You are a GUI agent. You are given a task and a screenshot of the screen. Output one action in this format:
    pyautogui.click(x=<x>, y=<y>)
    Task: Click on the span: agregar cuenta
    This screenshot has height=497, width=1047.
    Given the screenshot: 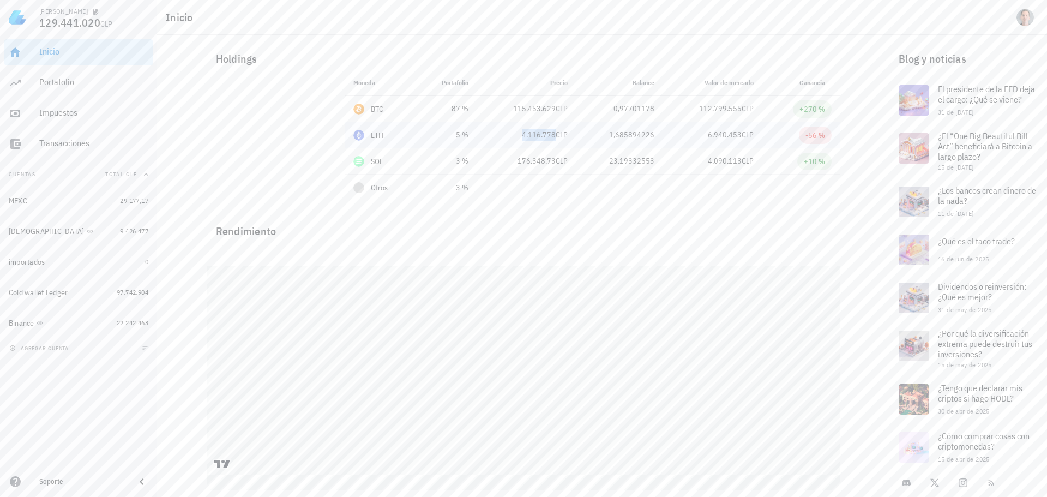 What is the action you would take?
    pyautogui.click(x=40, y=348)
    